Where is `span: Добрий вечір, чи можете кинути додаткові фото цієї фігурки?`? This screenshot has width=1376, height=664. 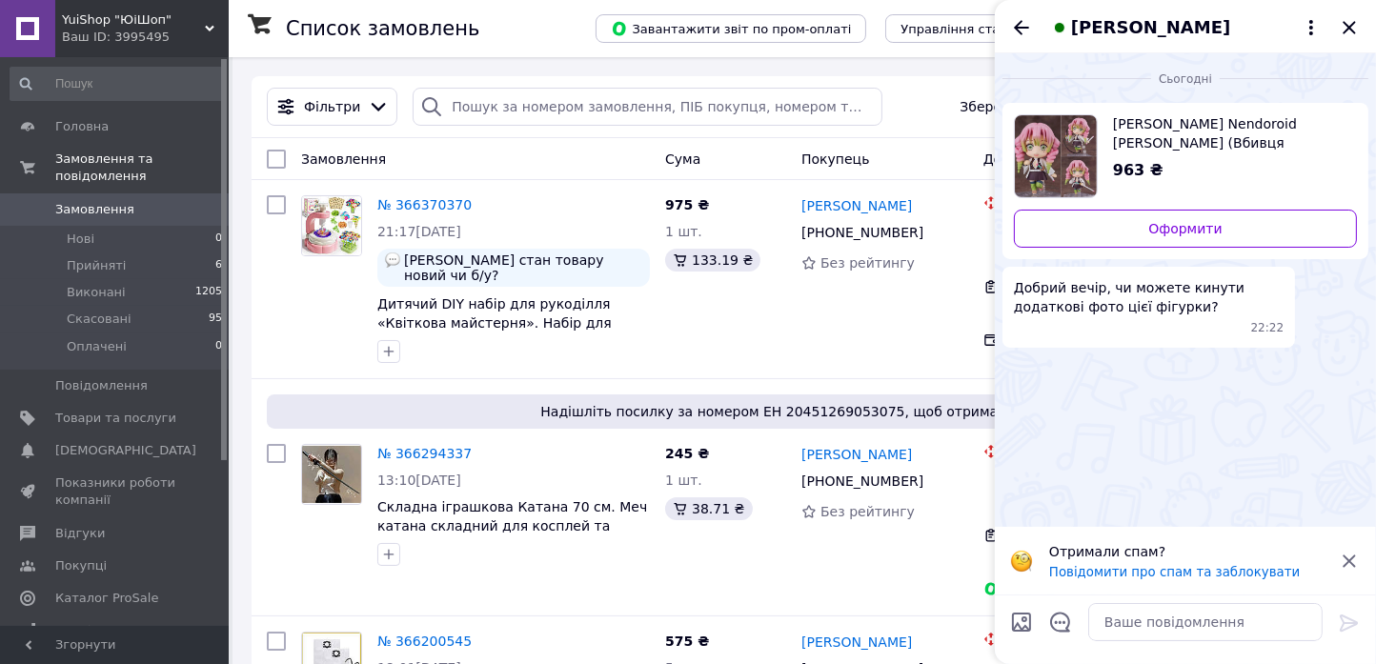
span: Добрий вечір, чи можете кинути додаткові фото цієї фігурки? is located at coordinates (1148, 297).